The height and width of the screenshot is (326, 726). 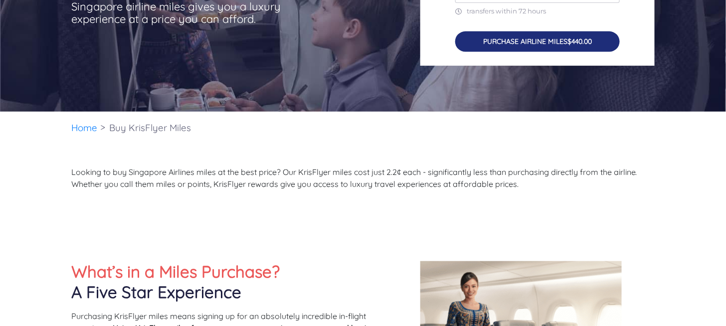 I want to click on span: $440.00, so click(x=580, y=41).